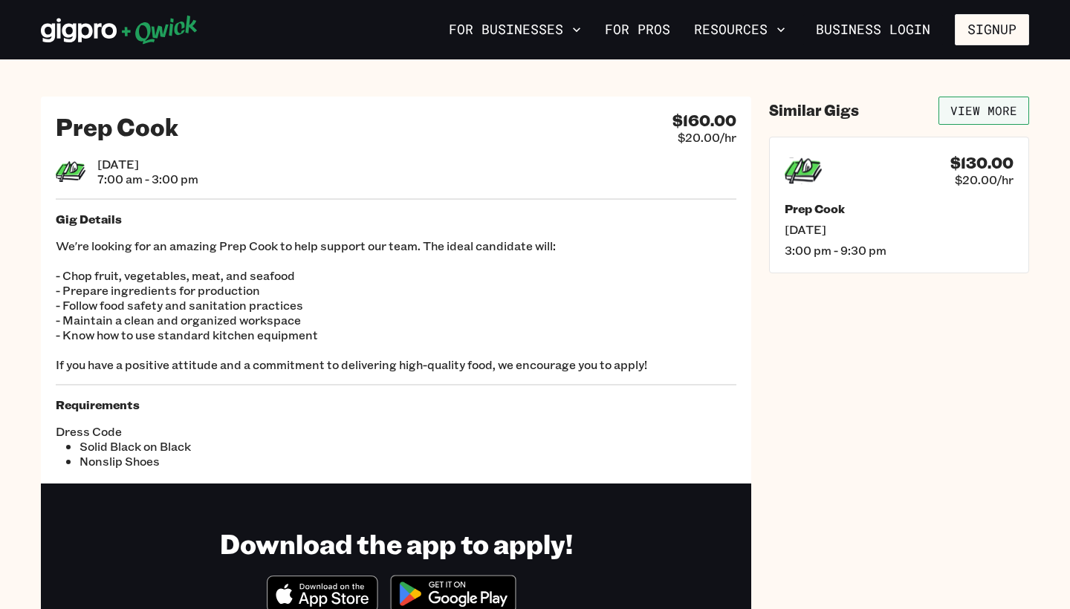 The image size is (1070, 609). What do you see at coordinates (981, 163) in the screenshot?
I see `h4: $130.00` at bounding box center [981, 163].